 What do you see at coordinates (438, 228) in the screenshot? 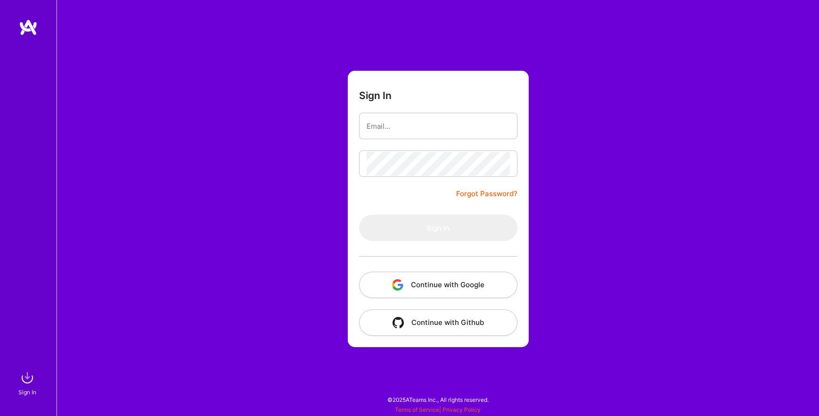
I see `button: Sign In` at bounding box center [438, 228].